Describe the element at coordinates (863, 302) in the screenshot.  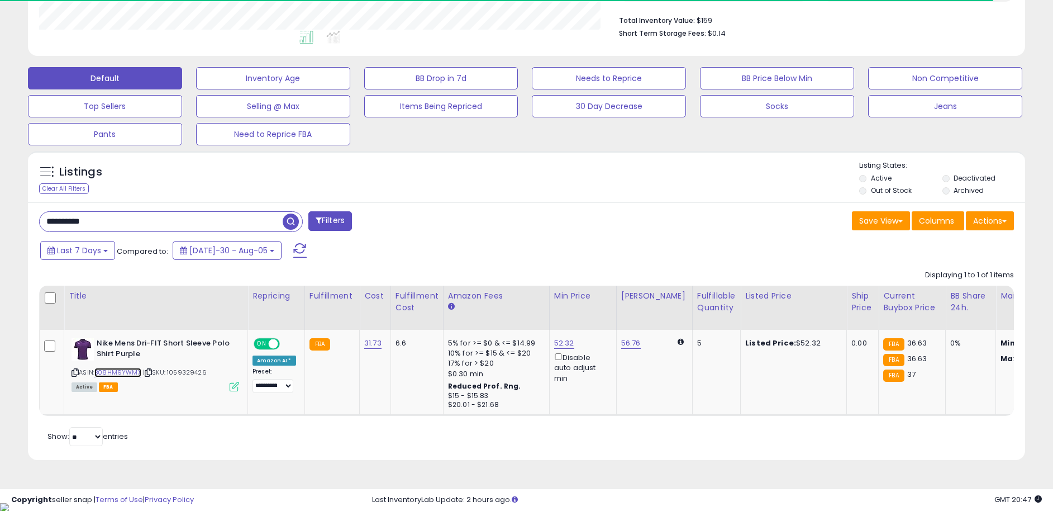
I see `div: Ship Price` at that location.